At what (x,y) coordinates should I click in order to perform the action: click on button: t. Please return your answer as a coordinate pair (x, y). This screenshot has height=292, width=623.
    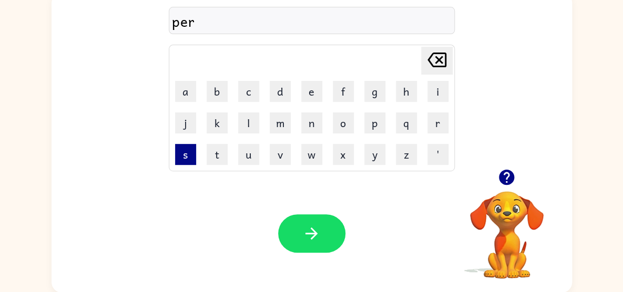
    Looking at the image, I should click on (217, 155).